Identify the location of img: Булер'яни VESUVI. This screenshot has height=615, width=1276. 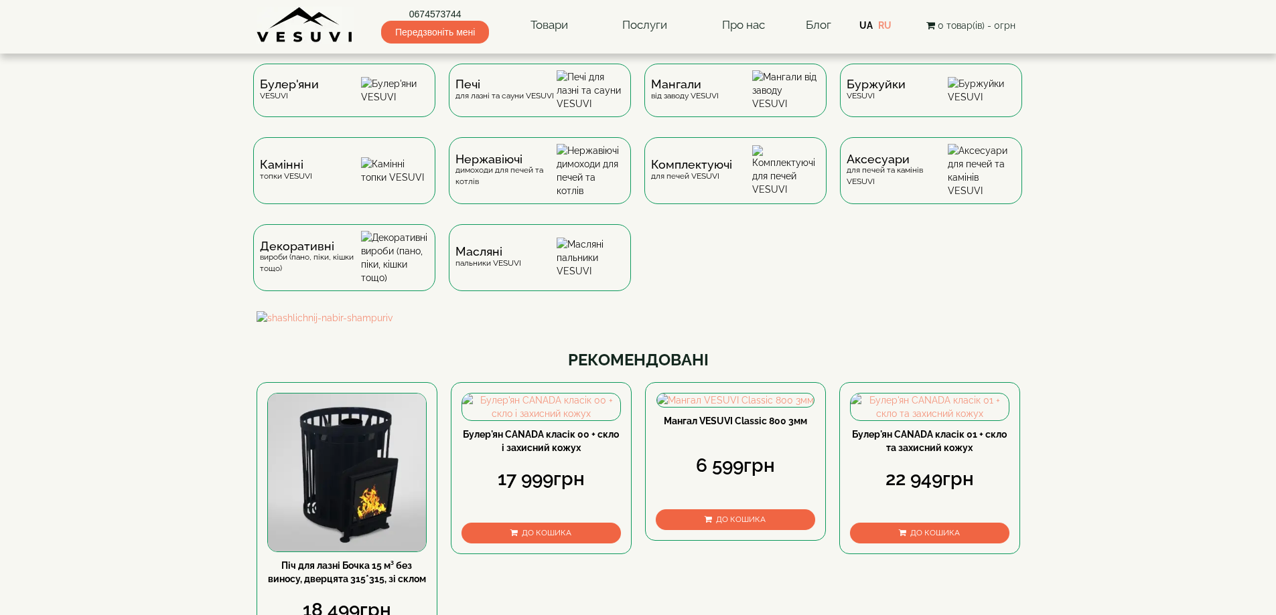
(394, 90).